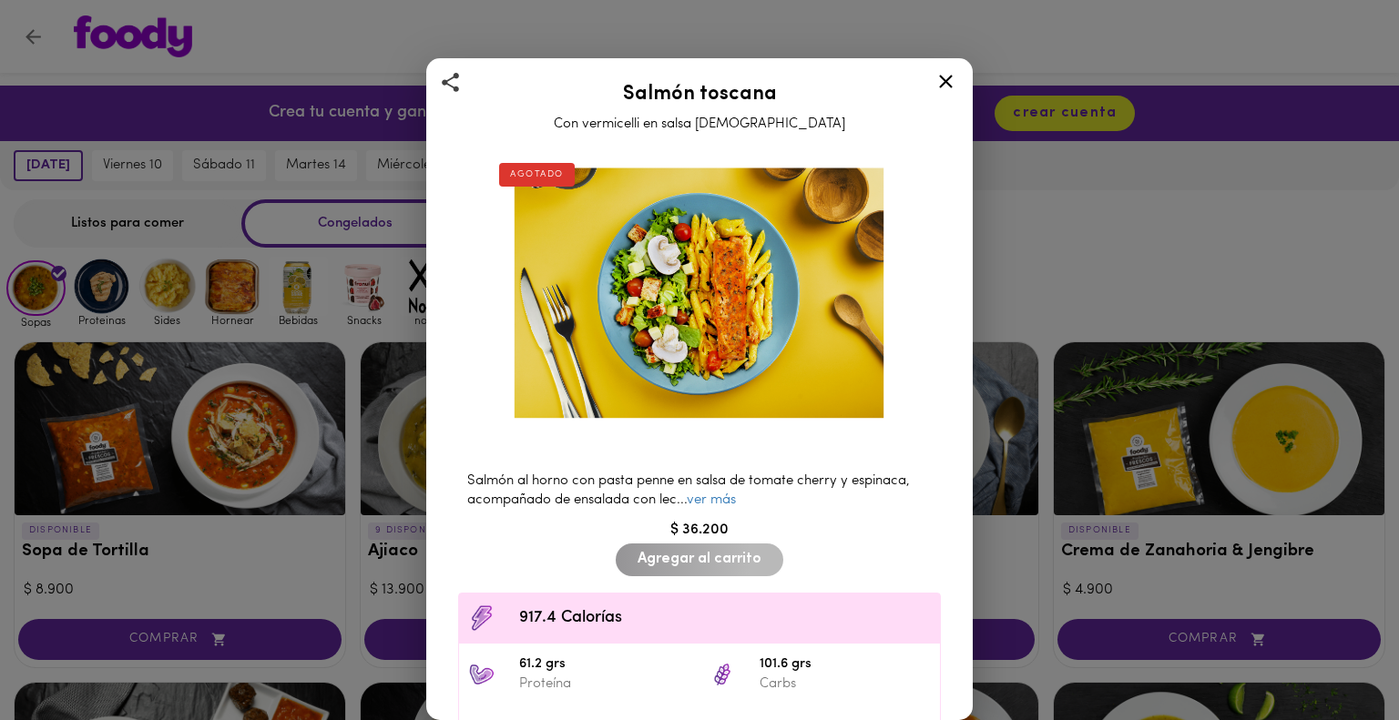 The width and height of the screenshot is (1399, 720). I want to click on span: 101.6 grs, so click(845, 665).